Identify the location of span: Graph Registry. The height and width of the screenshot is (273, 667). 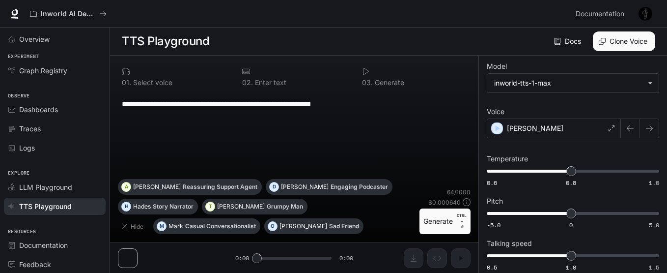
(43, 70).